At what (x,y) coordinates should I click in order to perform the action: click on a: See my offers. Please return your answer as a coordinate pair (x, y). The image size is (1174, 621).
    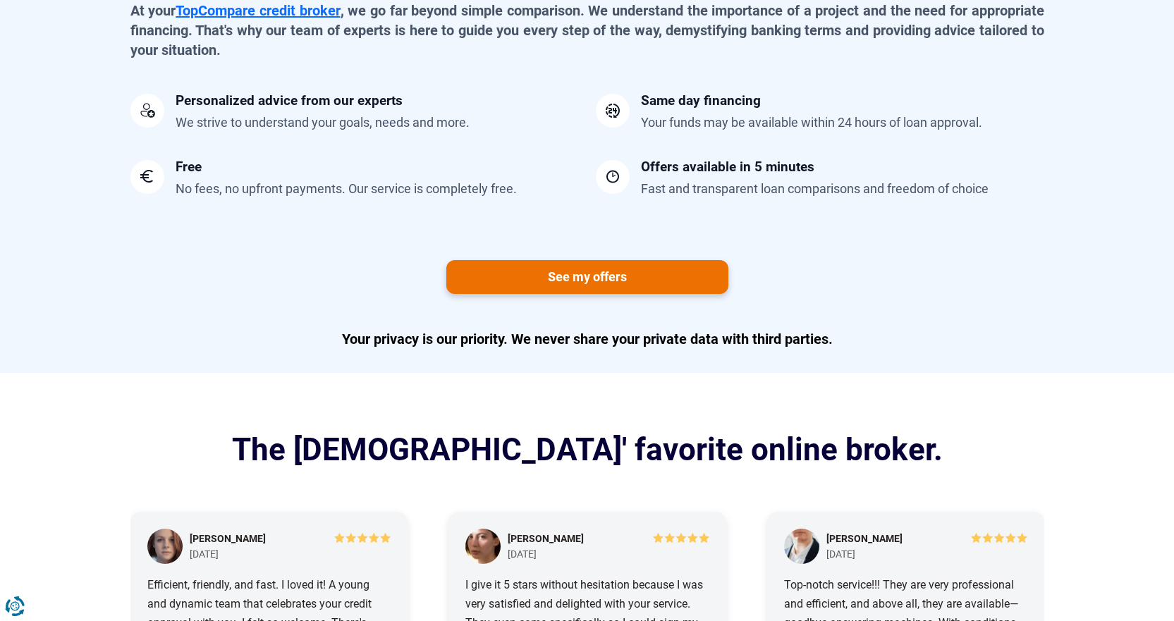
    Looking at the image, I should click on (588, 277).